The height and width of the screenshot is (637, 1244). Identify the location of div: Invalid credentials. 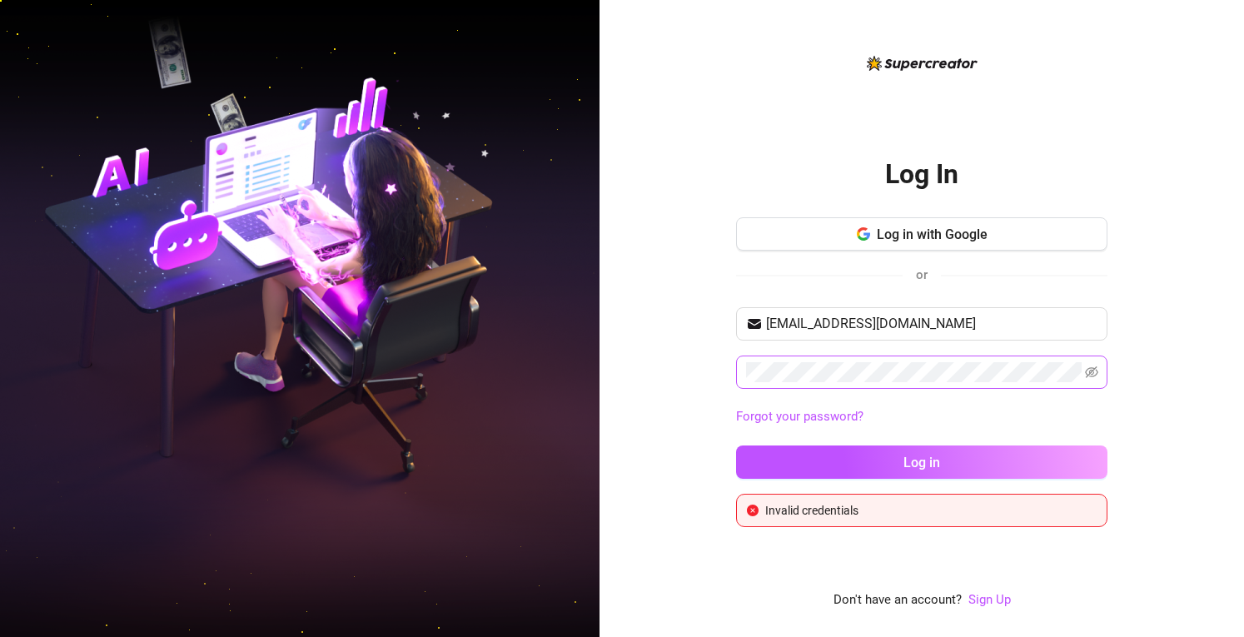
(931, 511).